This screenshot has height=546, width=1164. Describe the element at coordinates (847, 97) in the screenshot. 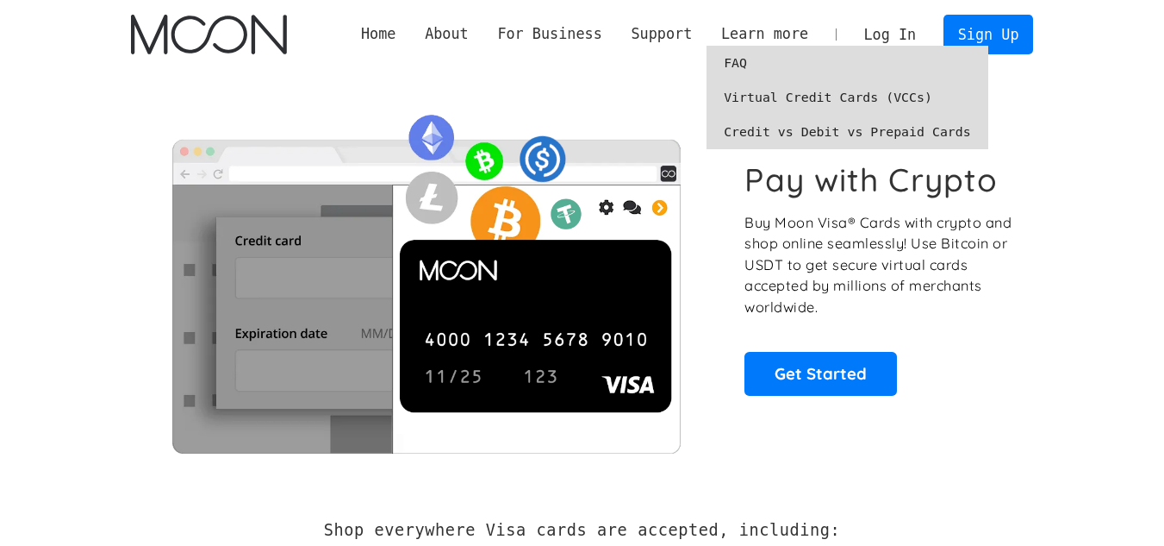

I see `a: Virtual Credit Cards (VCCs)` at that location.